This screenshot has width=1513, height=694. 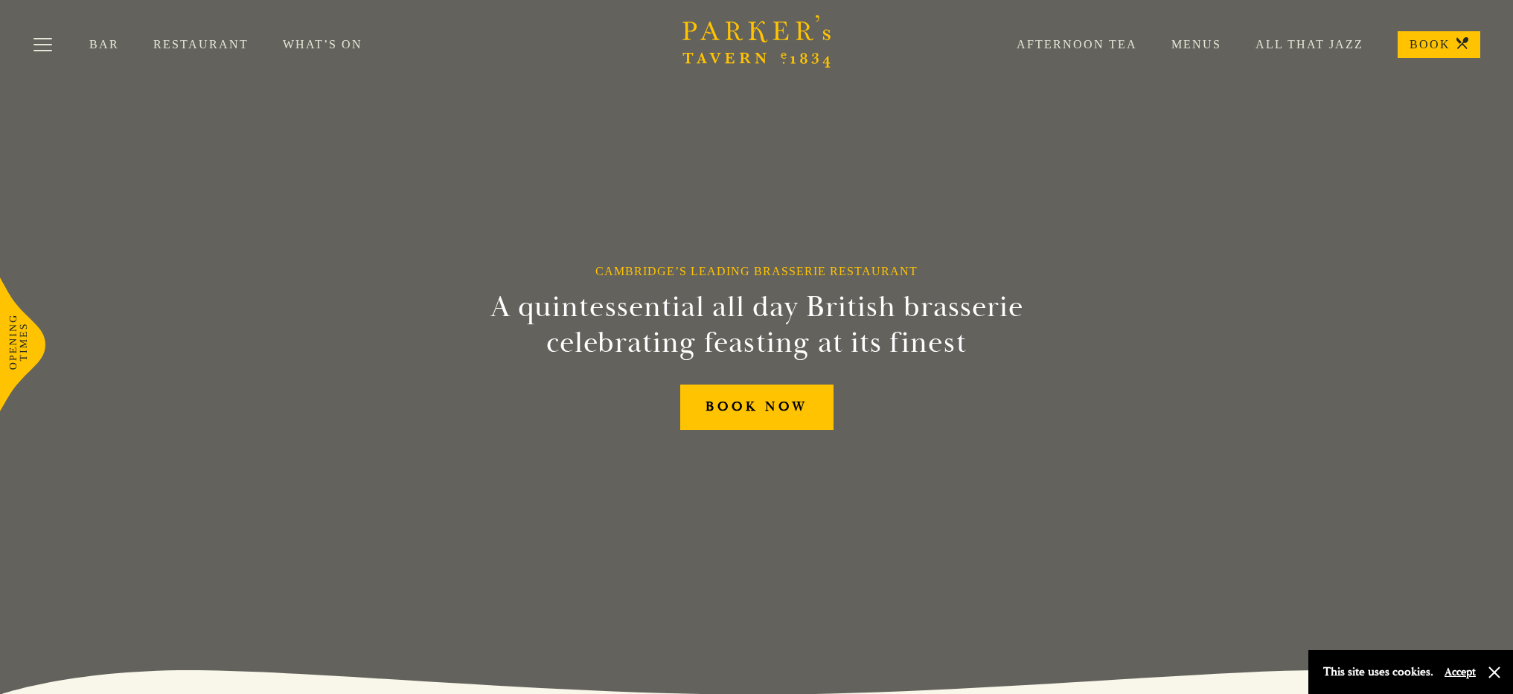 What do you see at coordinates (1460, 672) in the screenshot?
I see `button: Accept` at bounding box center [1460, 672].